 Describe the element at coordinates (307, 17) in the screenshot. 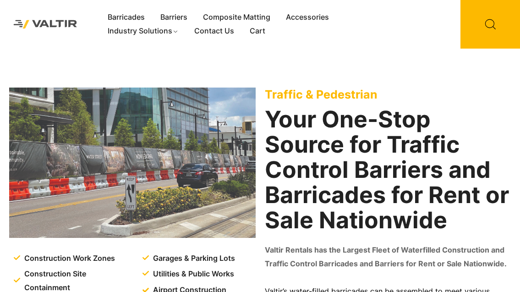

I see `a: Accessories` at that location.